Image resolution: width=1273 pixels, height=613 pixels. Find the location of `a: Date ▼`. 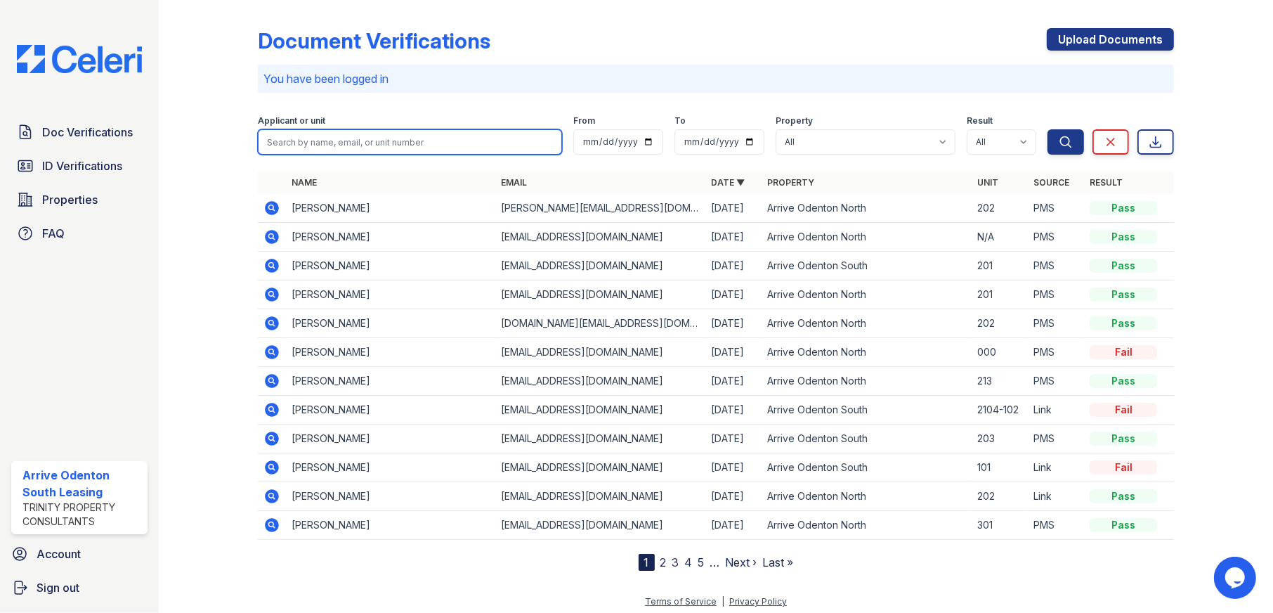

a: Date ▼ is located at coordinates (728, 182).